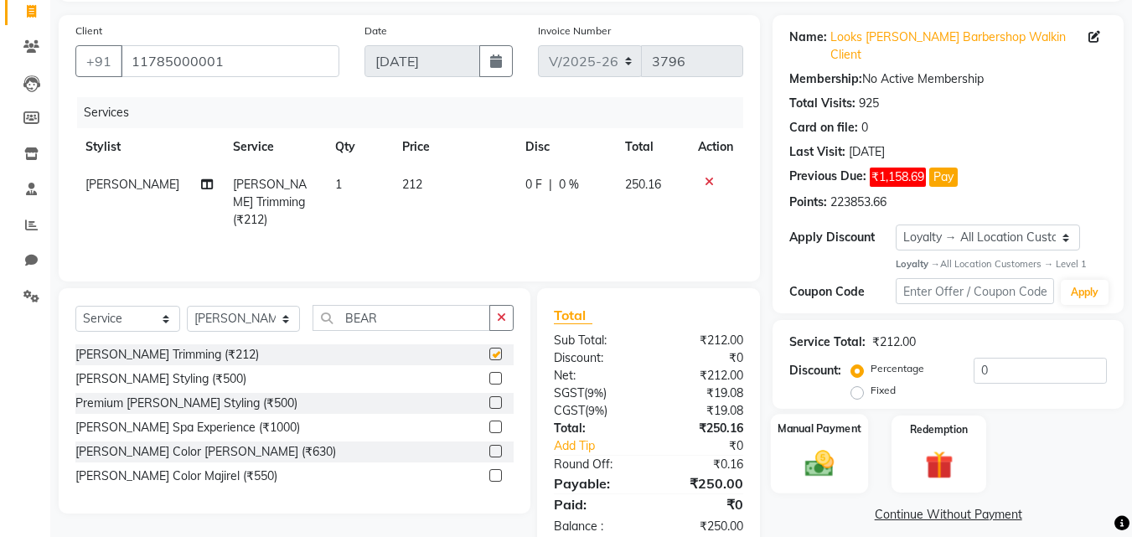 Image resolution: width=1132 pixels, height=537 pixels. Describe the element at coordinates (826, 79) in the screenshot. I see `div: Membership:` at that location.